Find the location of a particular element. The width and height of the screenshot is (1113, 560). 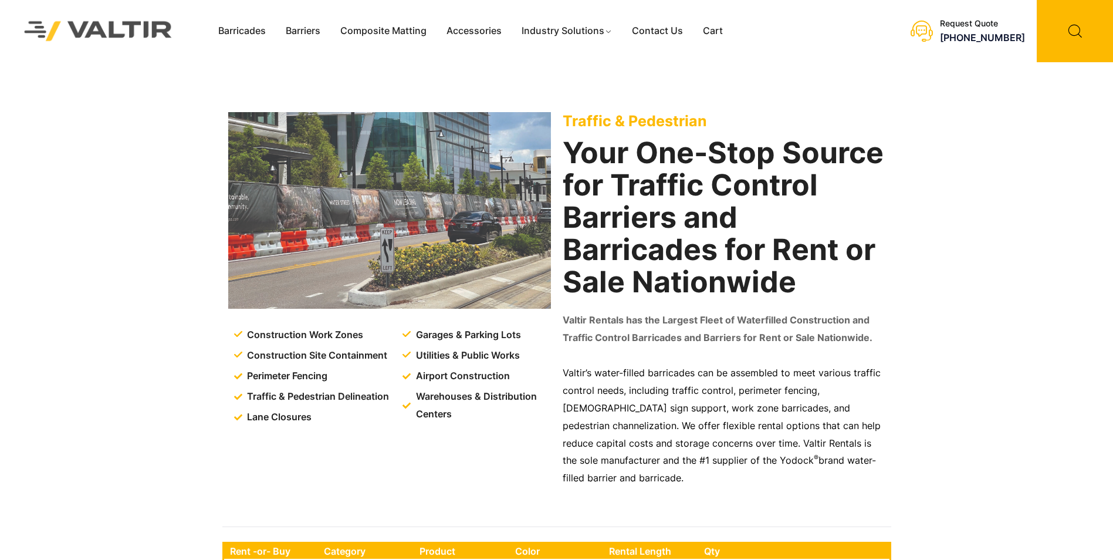

p: Traffic & Pedestrian is located at coordinates (724, 121).